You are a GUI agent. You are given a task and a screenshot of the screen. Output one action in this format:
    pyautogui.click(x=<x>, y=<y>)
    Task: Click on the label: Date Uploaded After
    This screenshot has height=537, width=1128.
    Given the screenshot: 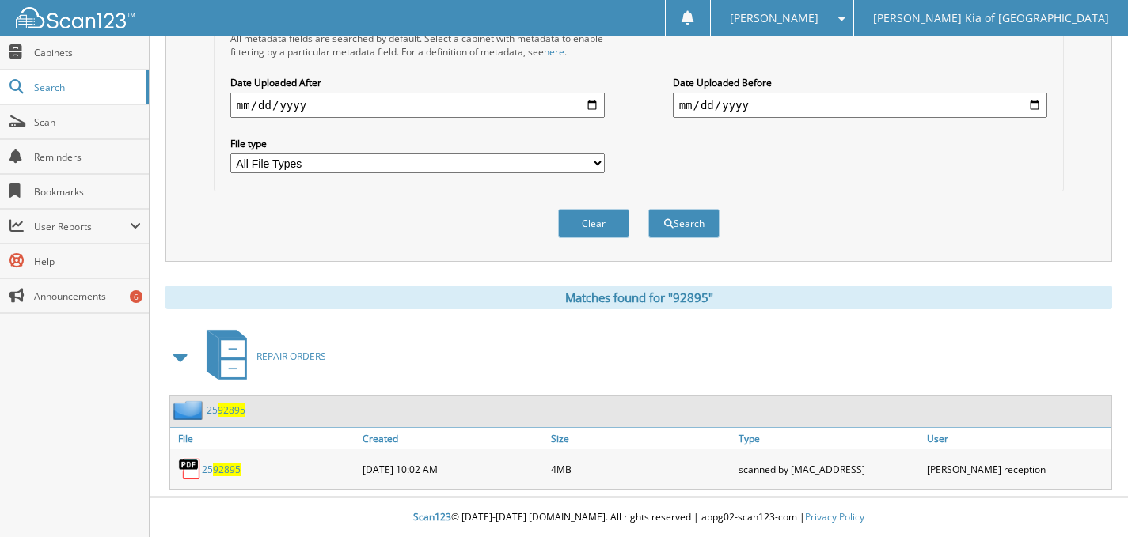 What is the action you would take?
    pyautogui.click(x=418, y=82)
    